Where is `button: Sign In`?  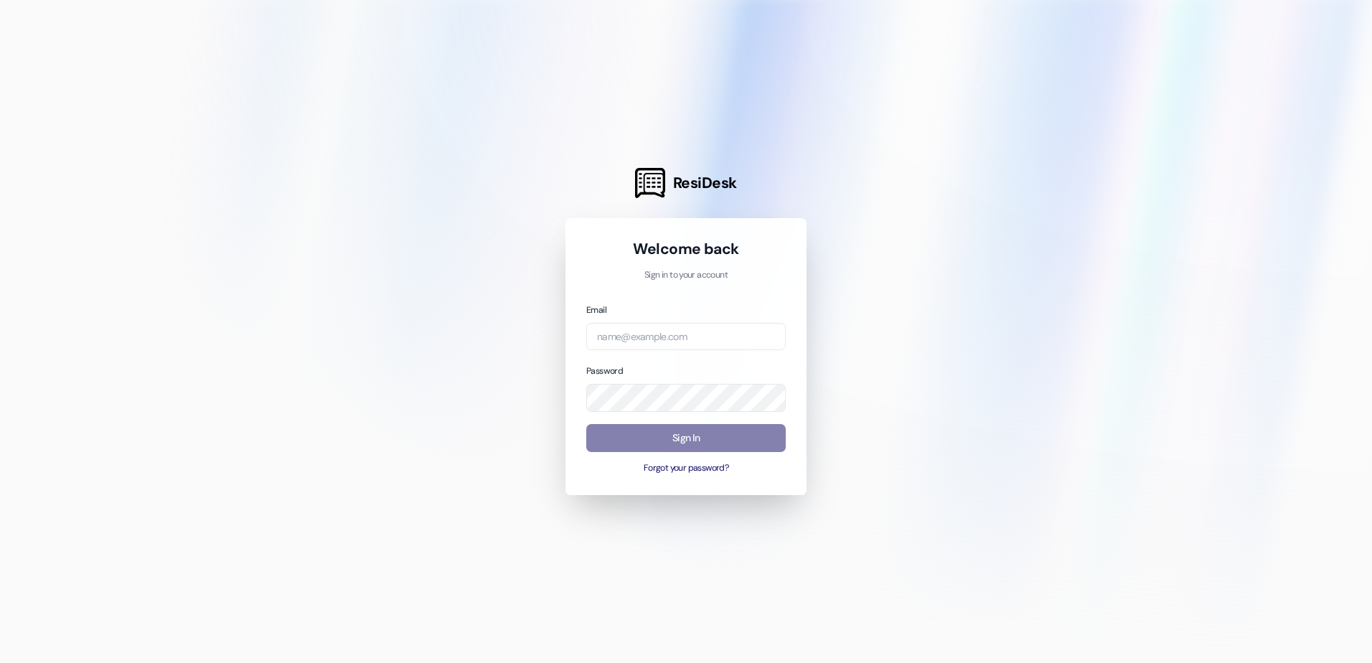 button: Sign In is located at coordinates (686, 438).